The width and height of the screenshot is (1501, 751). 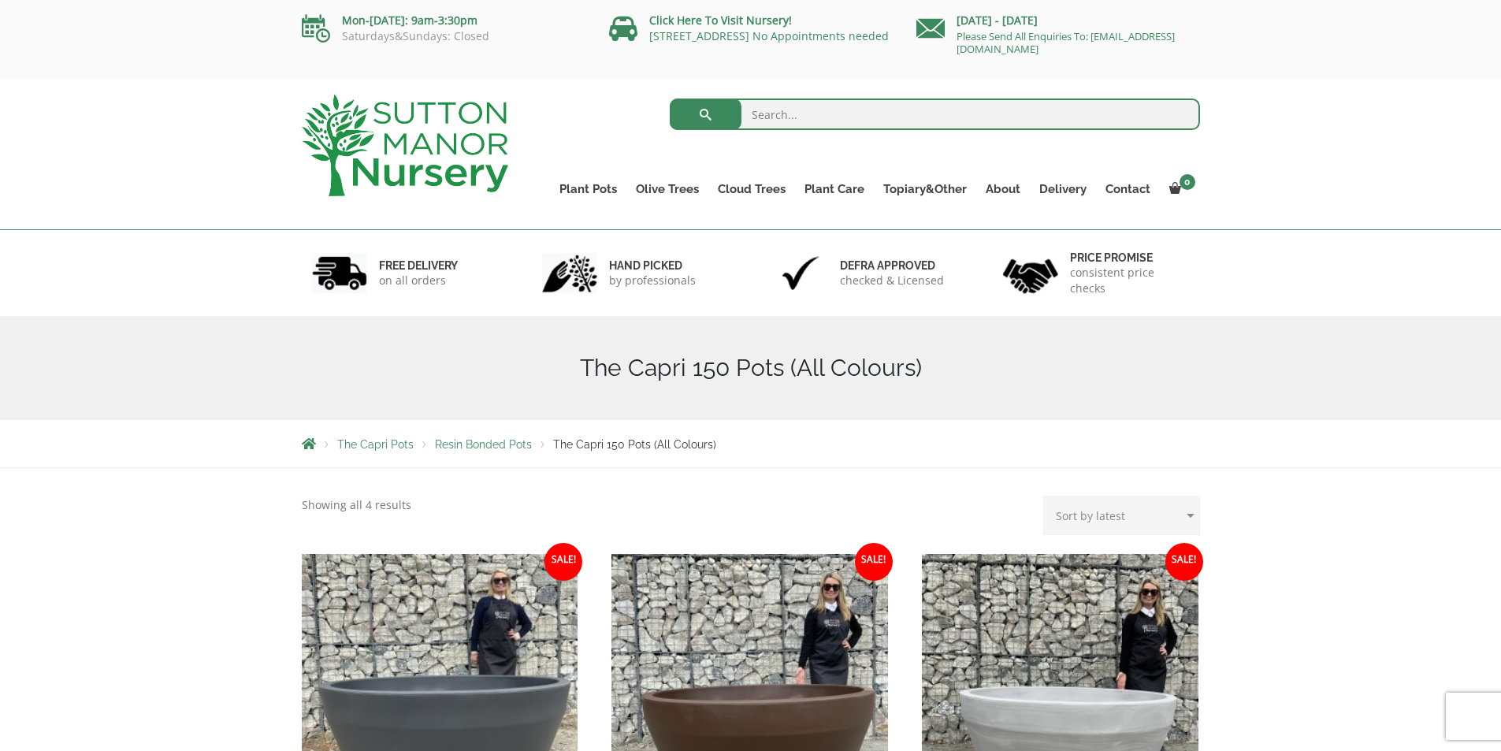 What do you see at coordinates (570, 273) in the screenshot?
I see `img: 2.jpg` at bounding box center [570, 273].